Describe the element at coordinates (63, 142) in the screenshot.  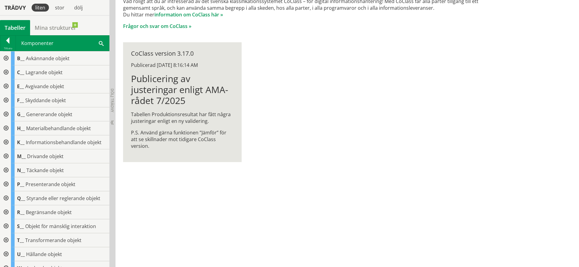
I see `span: Informationsbehandlande objekt` at that location.